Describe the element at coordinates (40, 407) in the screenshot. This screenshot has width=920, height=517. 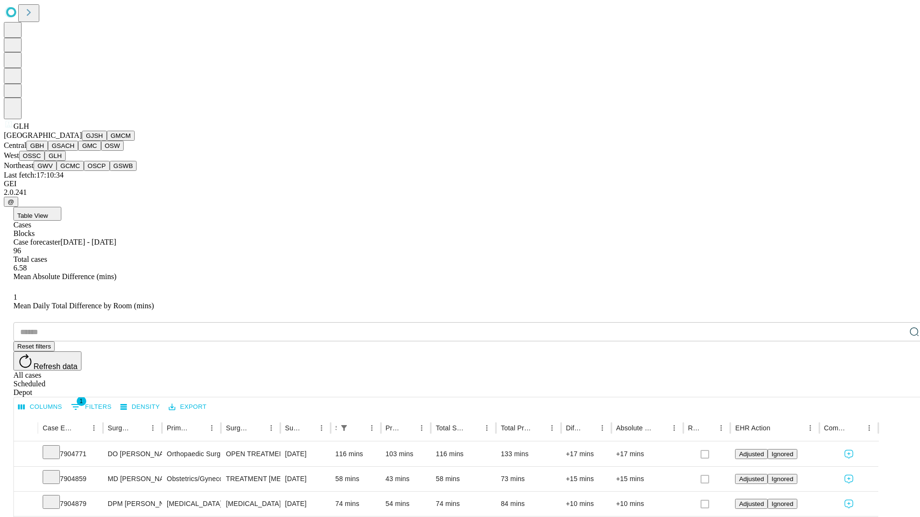
I see `button: Select columns` at that location.